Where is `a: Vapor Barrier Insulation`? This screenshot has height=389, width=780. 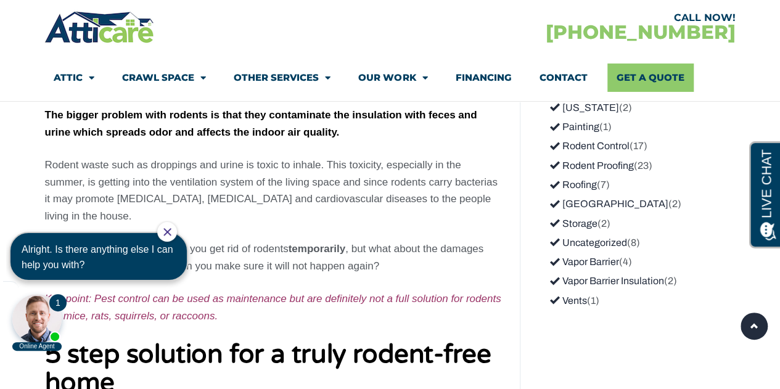 a: Vapor Barrier Insulation is located at coordinates (607, 281).